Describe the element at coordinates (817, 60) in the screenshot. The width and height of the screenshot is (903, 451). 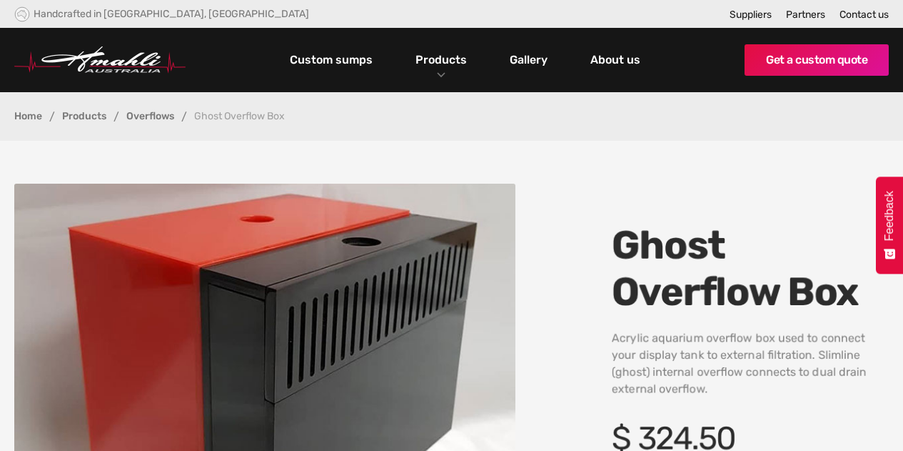
I see `a: Get a custom quote` at that location.